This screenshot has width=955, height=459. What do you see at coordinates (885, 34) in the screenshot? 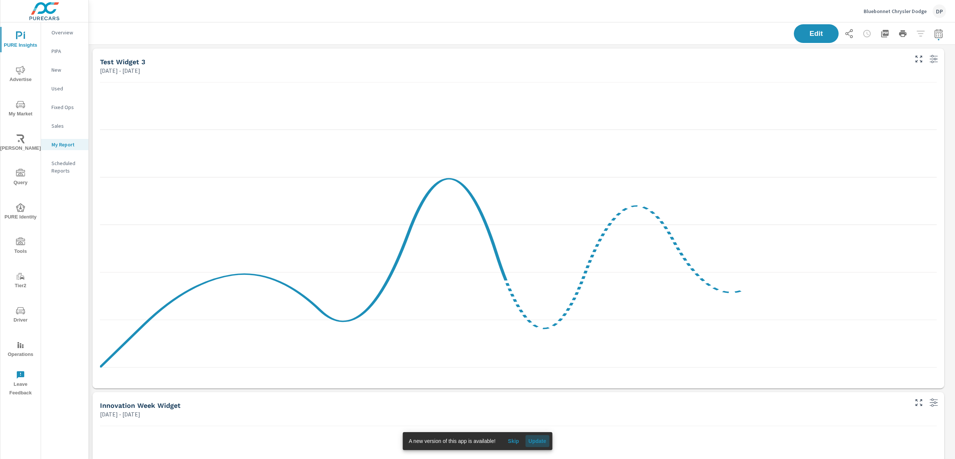
I see `button: "Export Report to PDF"` at bounding box center [885, 34].